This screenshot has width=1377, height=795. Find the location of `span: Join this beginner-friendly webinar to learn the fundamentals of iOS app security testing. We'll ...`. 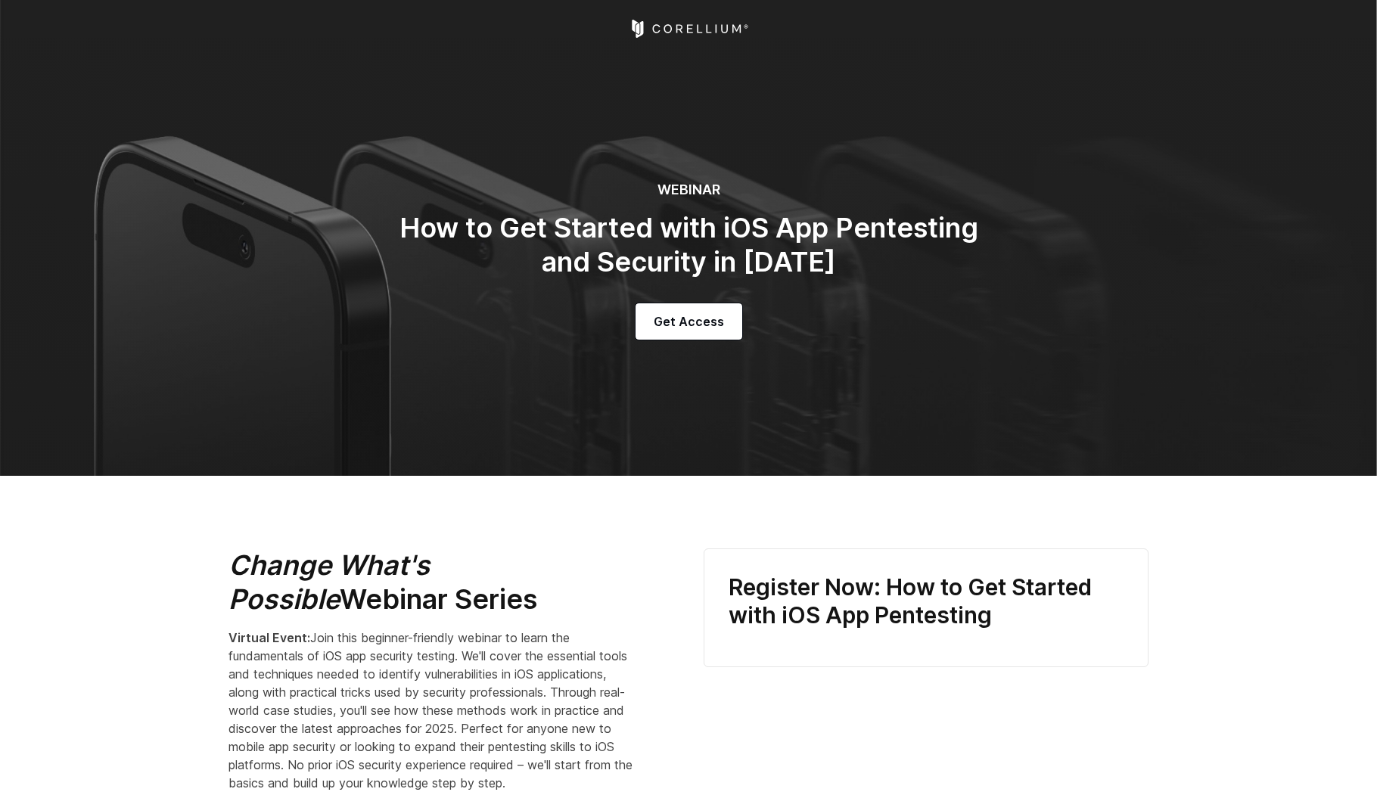

span: Join this beginner-friendly webinar to learn the fundamentals of iOS app security testing. We'll ... is located at coordinates (430, 710).